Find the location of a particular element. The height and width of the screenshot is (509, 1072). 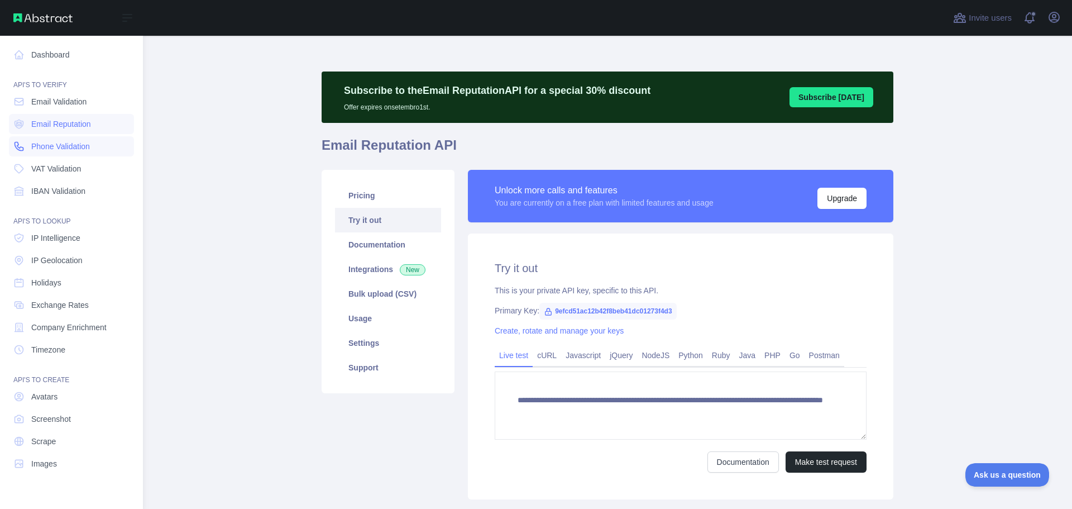

a: Try it out is located at coordinates (388, 220).